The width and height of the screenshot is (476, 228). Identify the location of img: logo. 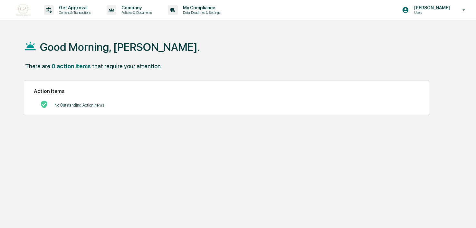
(23, 10).